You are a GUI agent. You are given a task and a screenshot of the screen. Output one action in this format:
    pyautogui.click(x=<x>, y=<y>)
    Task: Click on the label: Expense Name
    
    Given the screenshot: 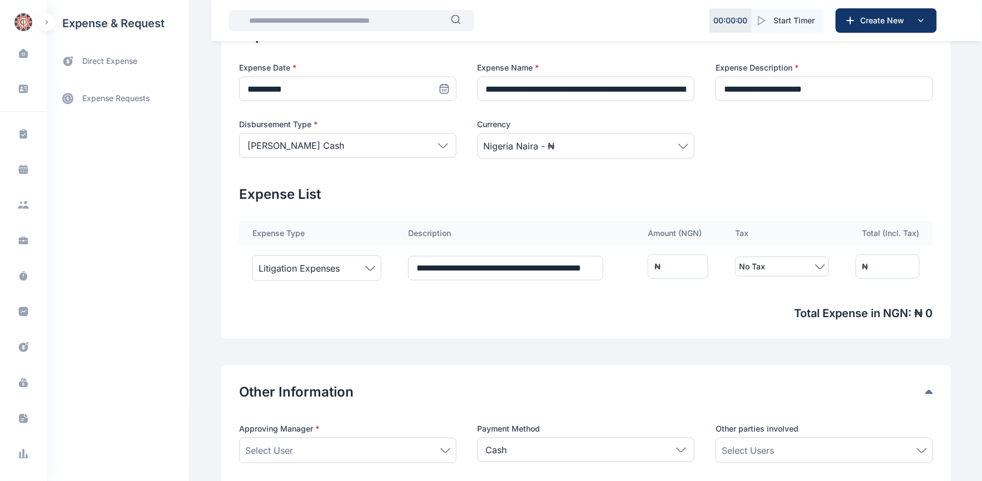 What is the action you would take?
    pyautogui.click(x=586, y=68)
    